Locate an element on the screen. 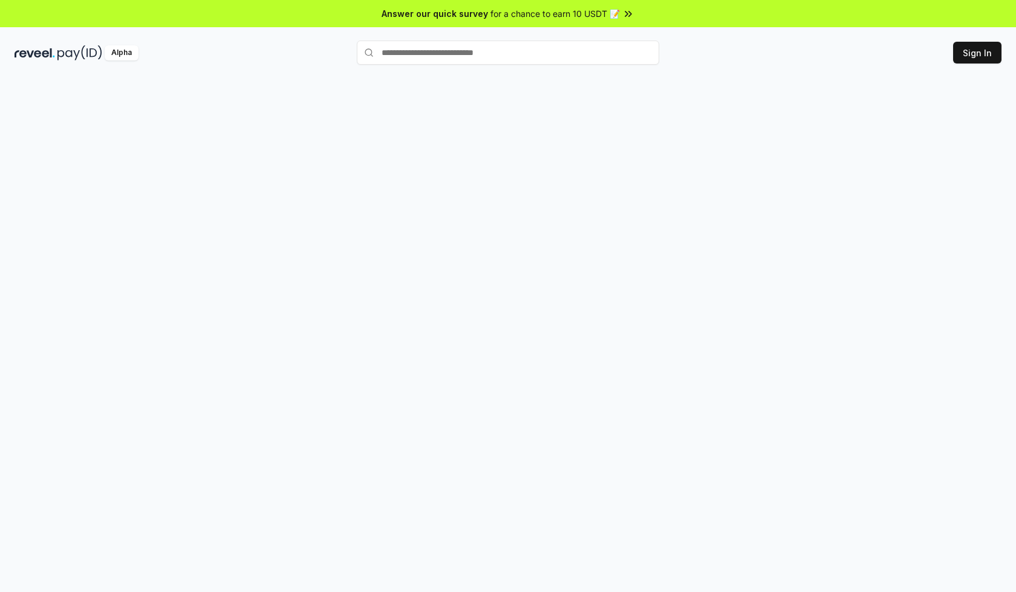  span: for a chance to earn 10 USDT 📝 is located at coordinates (555, 13).